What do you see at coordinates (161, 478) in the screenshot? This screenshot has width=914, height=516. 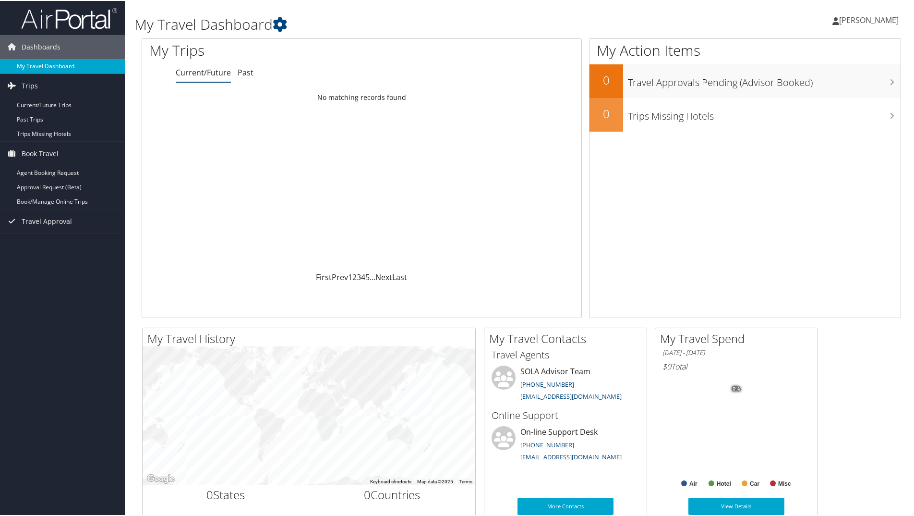 I see `img: Google` at bounding box center [161, 478].